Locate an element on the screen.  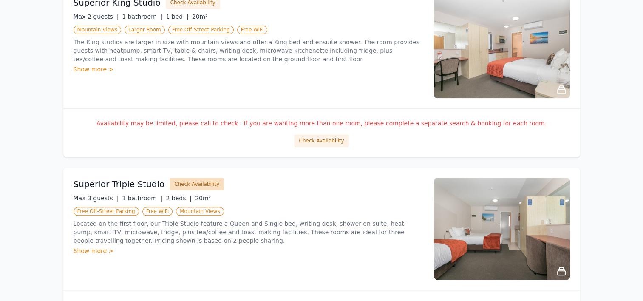
span: 2 beds | is located at coordinates (178, 198).